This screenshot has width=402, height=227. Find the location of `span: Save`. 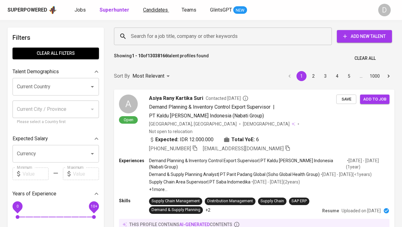

span: Save is located at coordinates (346, 99).